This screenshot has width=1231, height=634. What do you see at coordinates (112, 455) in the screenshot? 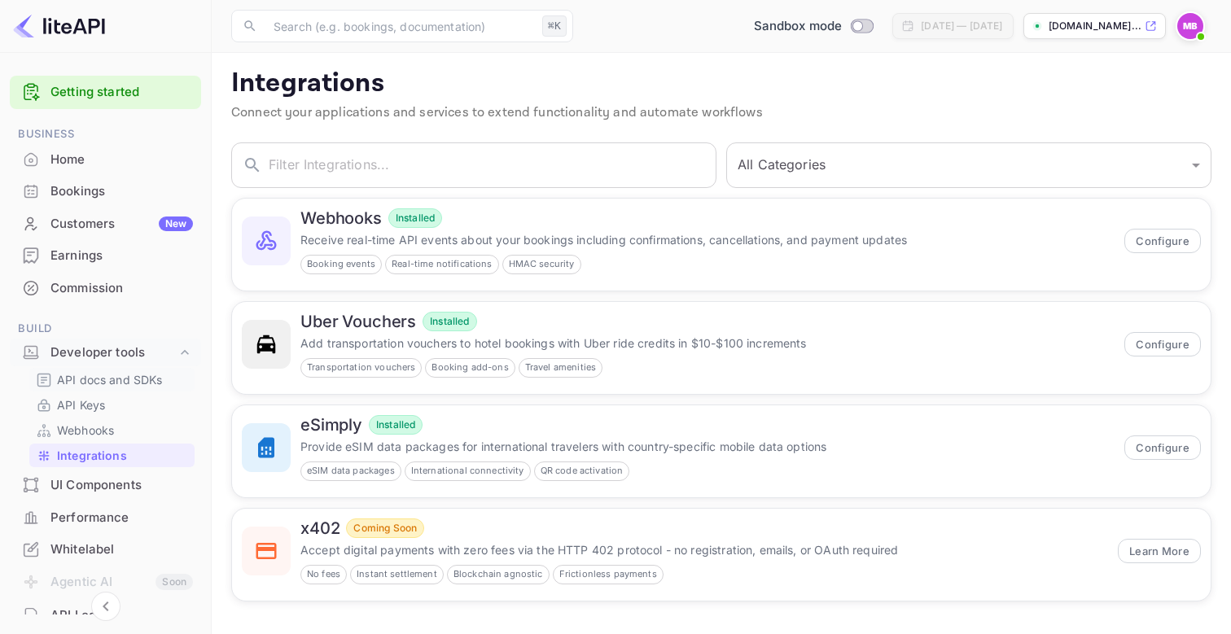
I see `div: Integrations` at bounding box center [112, 455].